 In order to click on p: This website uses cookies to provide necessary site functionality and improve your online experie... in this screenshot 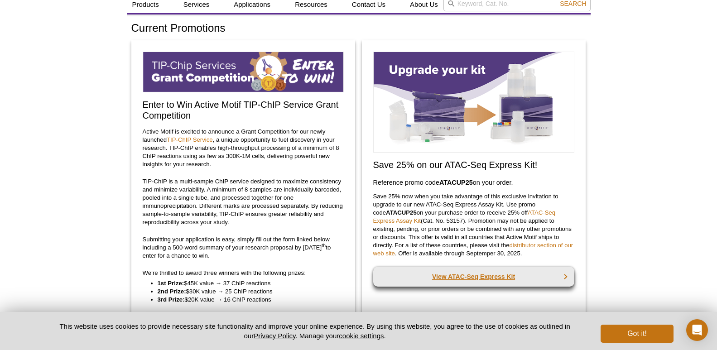, I will do `click(315, 331)`.